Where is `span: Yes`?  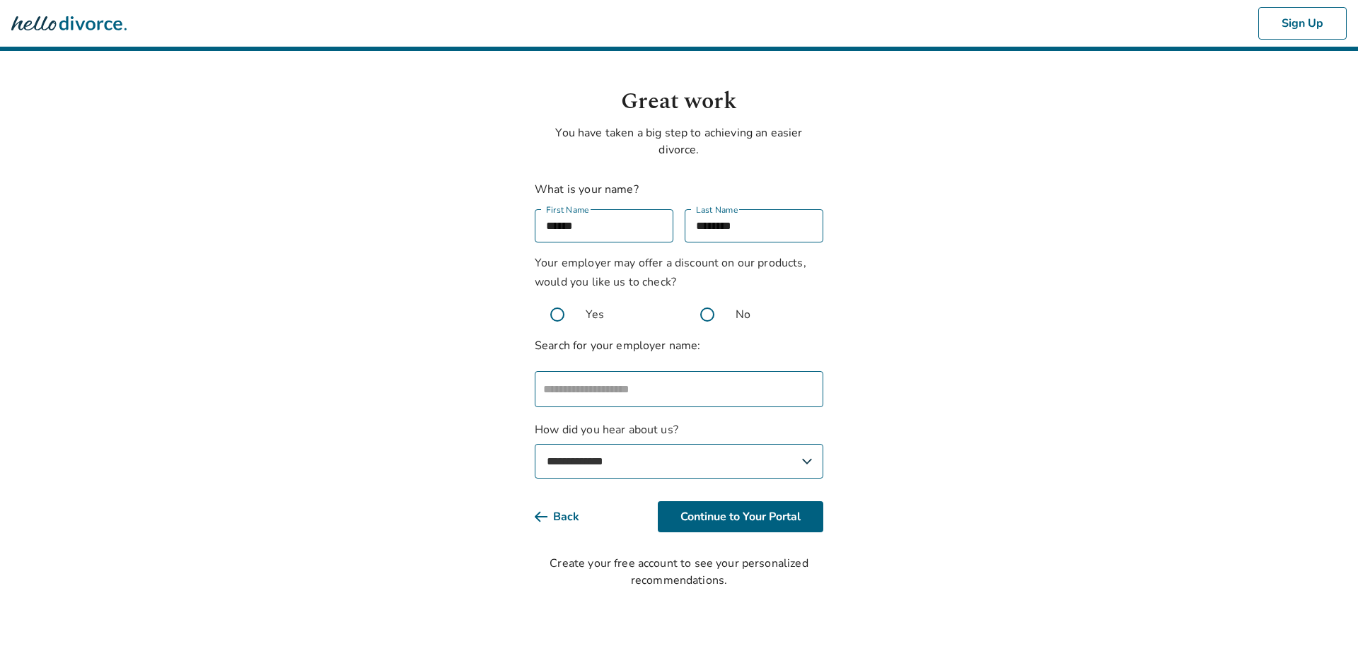
span: Yes is located at coordinates (595, 315).